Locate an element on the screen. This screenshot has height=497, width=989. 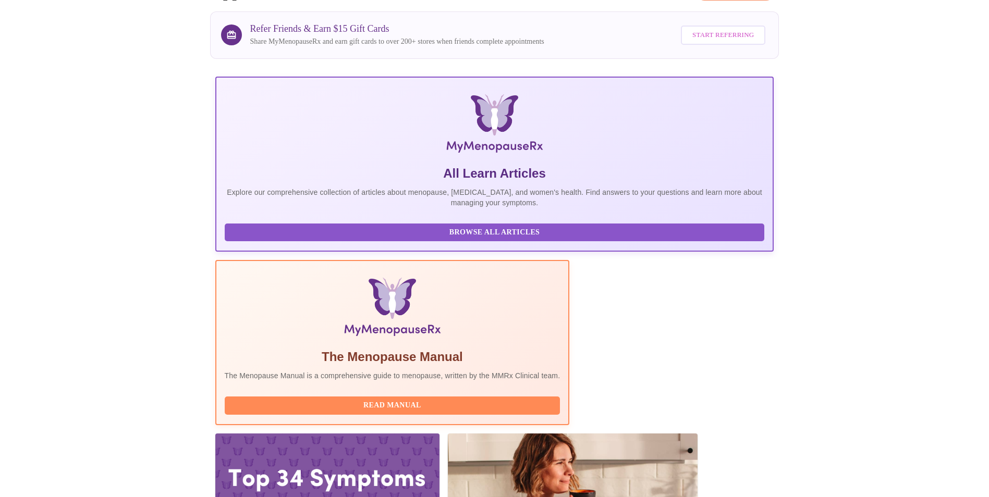
span: Start Referring is located at coordinates (723, 35).